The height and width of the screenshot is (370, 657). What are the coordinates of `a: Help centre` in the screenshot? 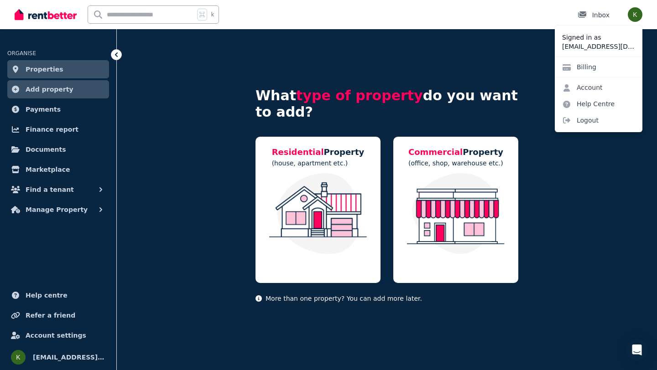 It's located at (58, 295).